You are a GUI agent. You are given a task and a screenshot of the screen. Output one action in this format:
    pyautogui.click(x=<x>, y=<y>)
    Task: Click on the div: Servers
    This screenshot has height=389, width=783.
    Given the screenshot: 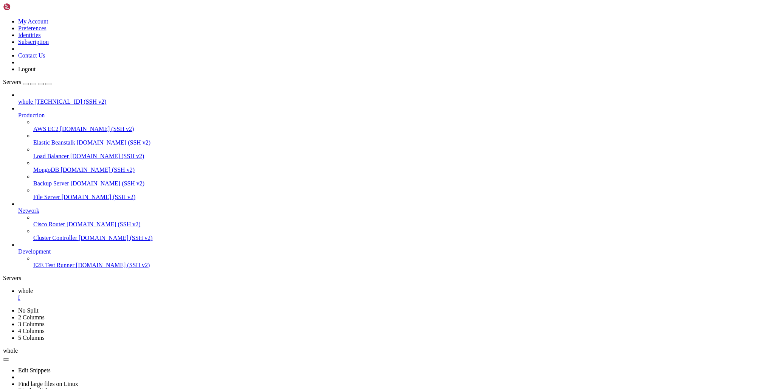 What is the action you would take?
    pyautogui.click(x=391, y=278)
    